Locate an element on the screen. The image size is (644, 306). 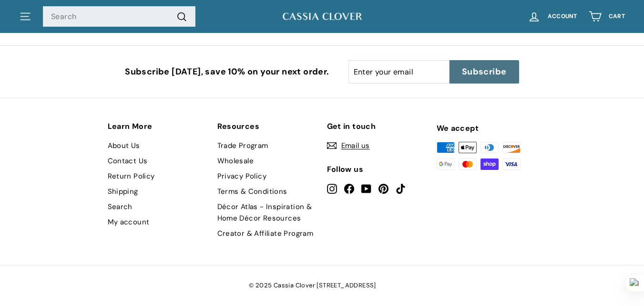
span: Cart is located at coordinates (617, 16).